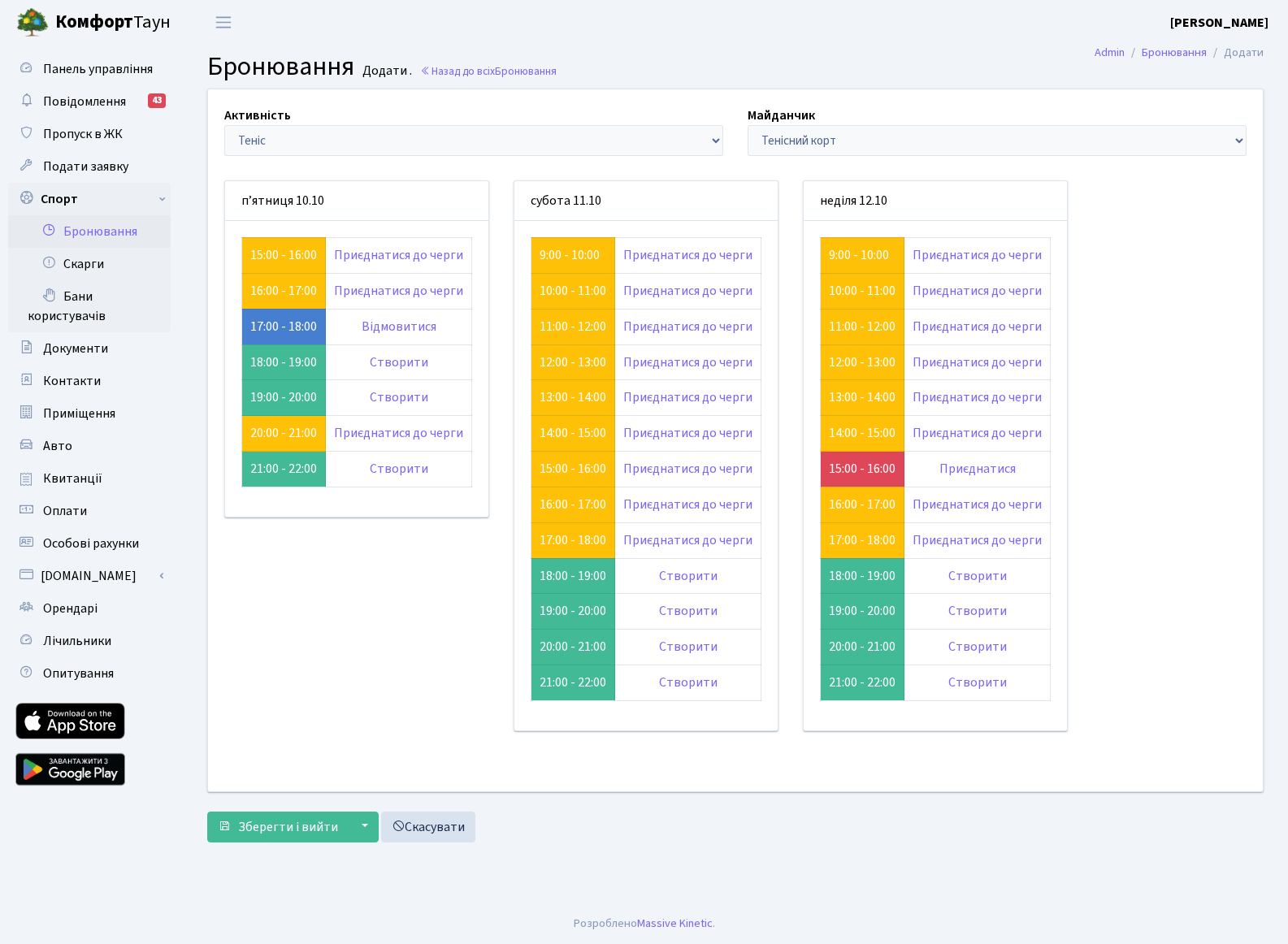 The image size is (1288, 944). I want to click on span: Особові рахунки, so click(91, 544).